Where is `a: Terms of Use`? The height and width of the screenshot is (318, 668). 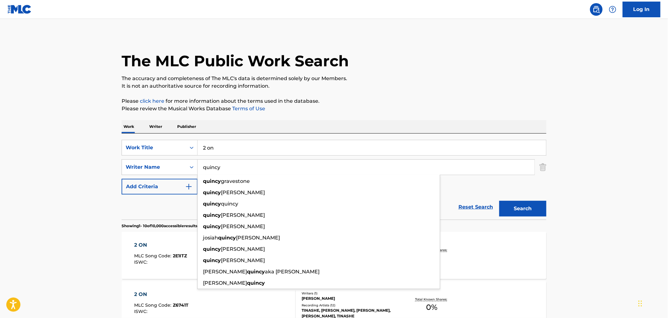
a: Terms of Use is located at coordinates (248, 108).